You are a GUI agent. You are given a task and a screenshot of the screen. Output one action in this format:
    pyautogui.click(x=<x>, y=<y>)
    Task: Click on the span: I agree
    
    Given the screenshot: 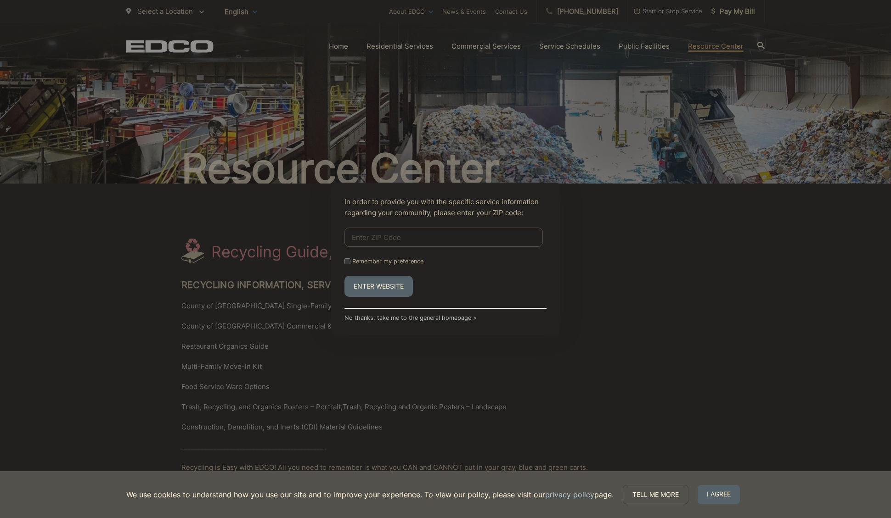 What is the action you would take?
    pyautogui.click(x=718, y=495)
    